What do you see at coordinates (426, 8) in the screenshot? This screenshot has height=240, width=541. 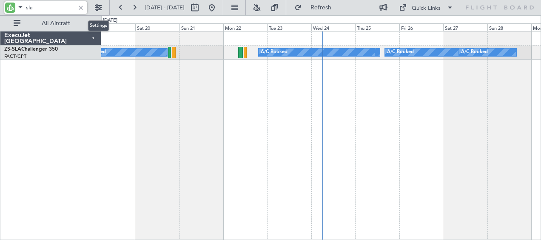 I see `button: Quick Links` at bounding box center [426, 8].